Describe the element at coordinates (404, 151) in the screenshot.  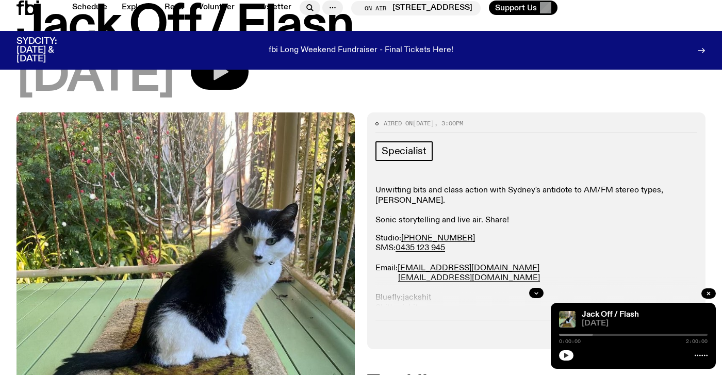
I see `span: Specialist` at that location.